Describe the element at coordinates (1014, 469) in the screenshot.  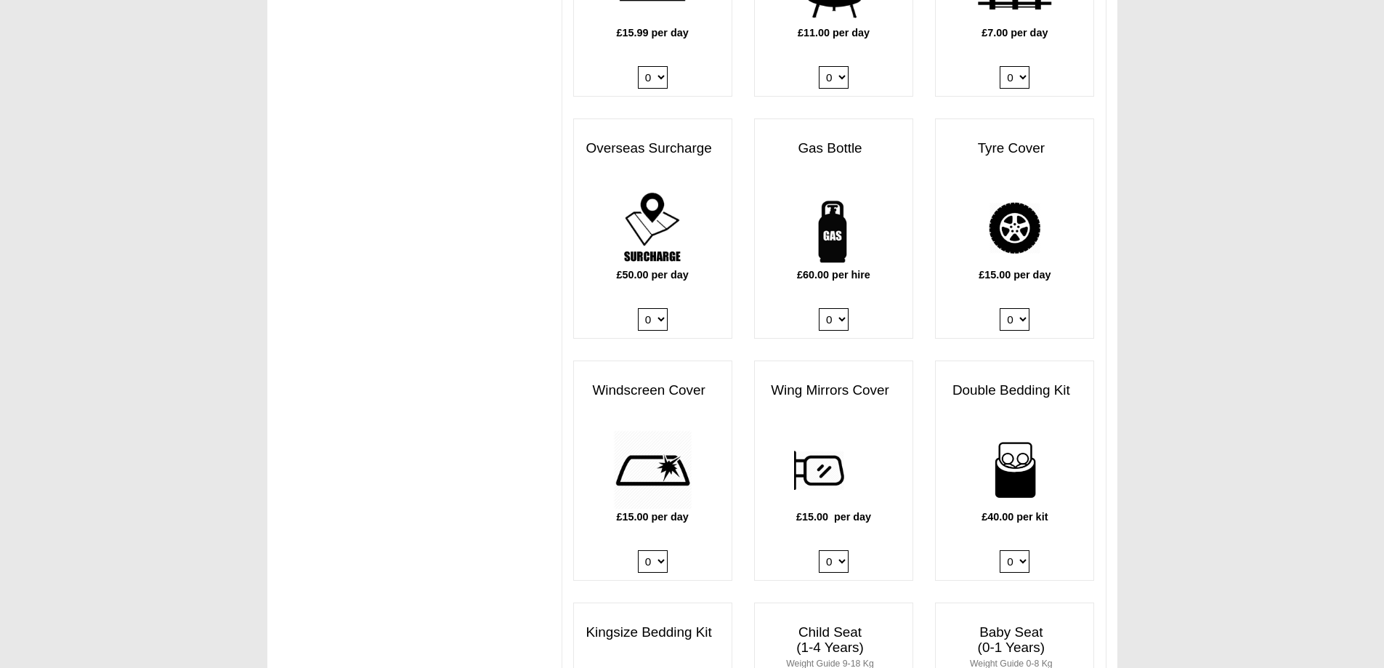
I see `img: bedding-for-two.png` at that location.